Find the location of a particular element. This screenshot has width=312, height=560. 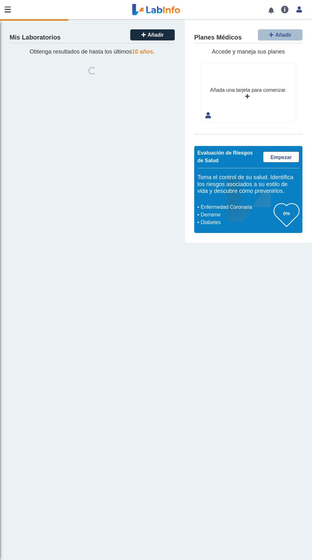

span: 10 años is located at coordinates (142, 52).